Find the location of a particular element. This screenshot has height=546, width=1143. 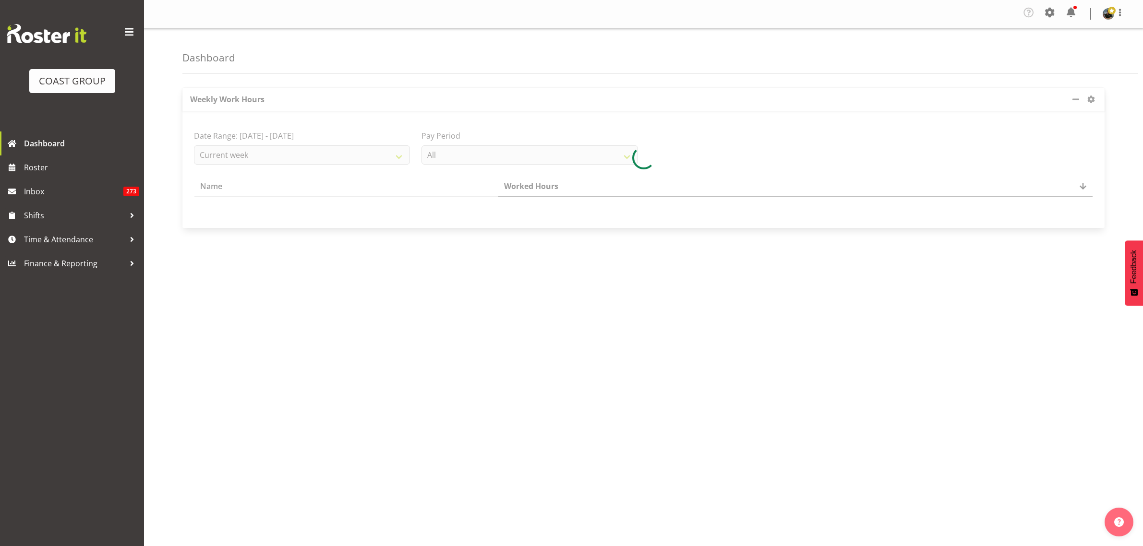

span: 273 is located at coordinates (131, 192).